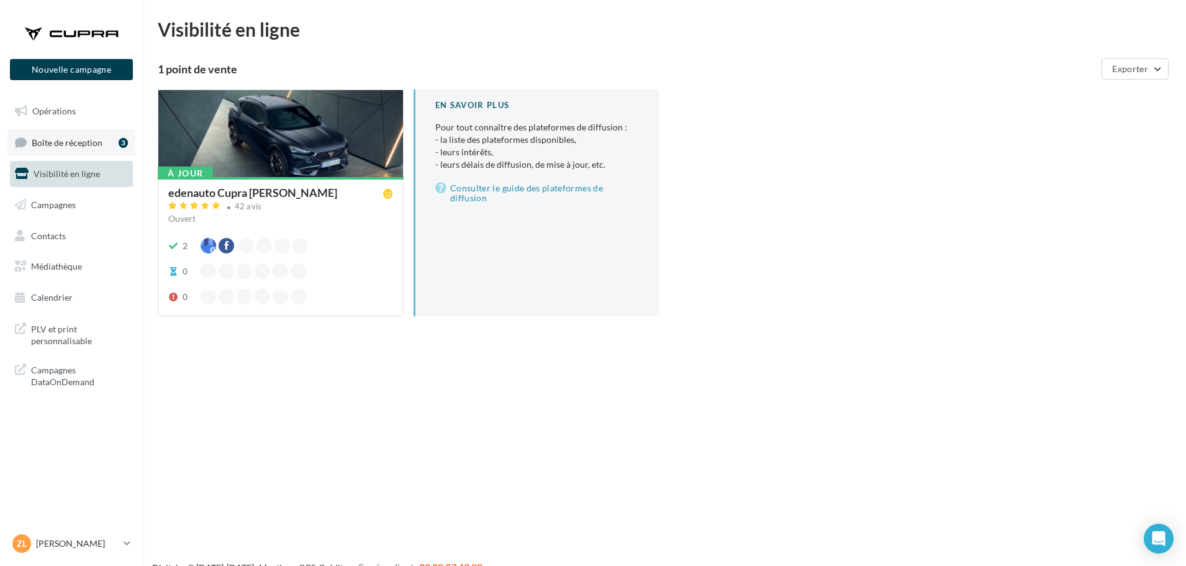  Describe the element at coordinates (79, 333) in the screenshot. I see `span: PLV et print personnalisable` at that location.